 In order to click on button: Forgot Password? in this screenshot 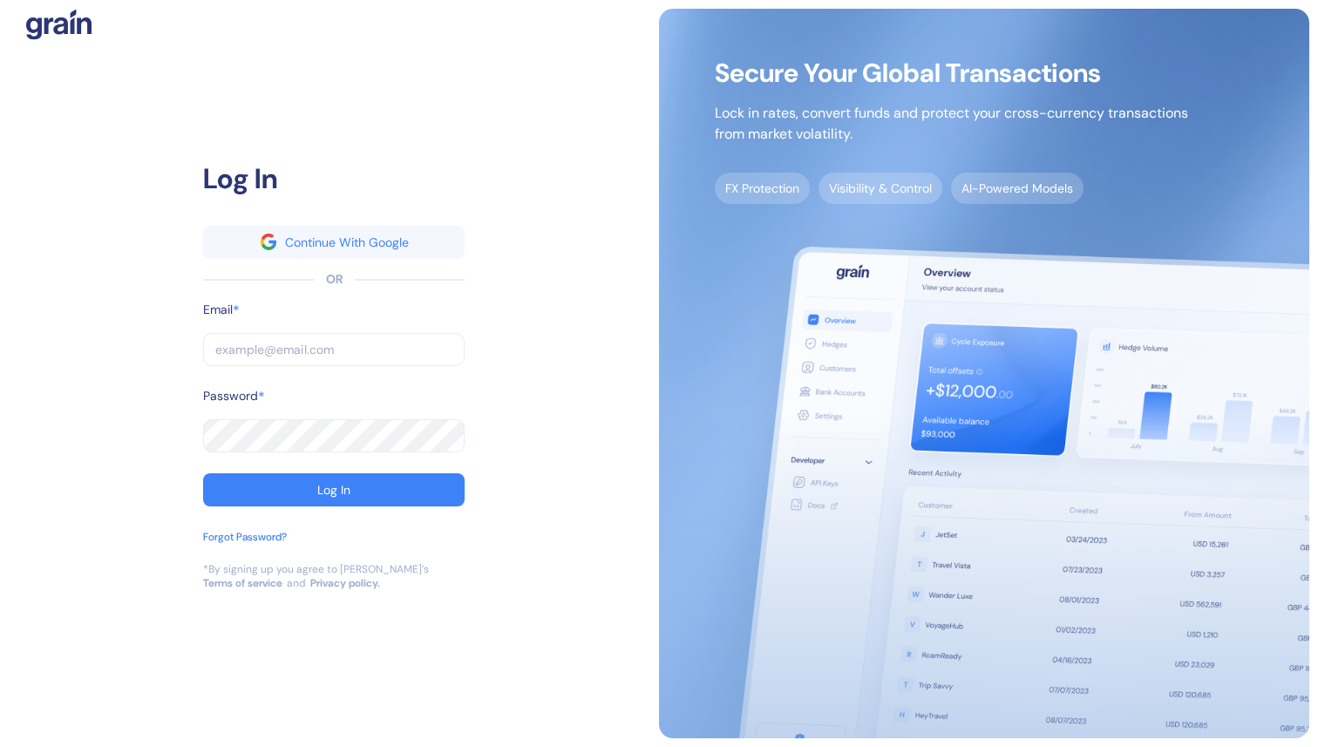, I will do `click(245, 546)`.